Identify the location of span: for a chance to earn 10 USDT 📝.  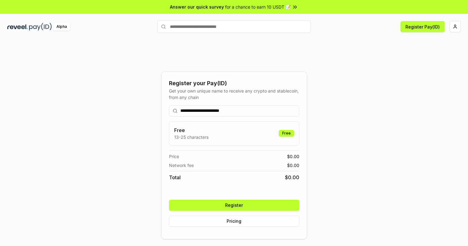
(258, 7).